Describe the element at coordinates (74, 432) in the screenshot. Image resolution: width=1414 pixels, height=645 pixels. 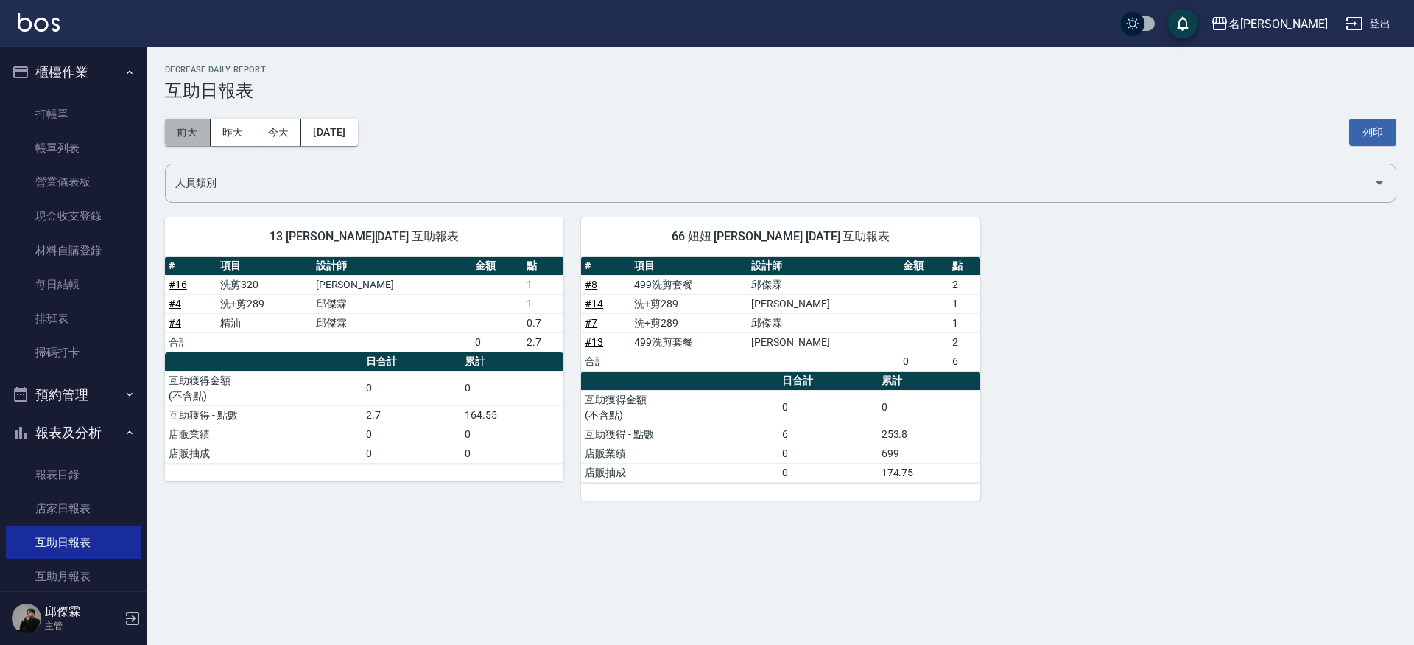
I see `button: 報表及分析` at that location.